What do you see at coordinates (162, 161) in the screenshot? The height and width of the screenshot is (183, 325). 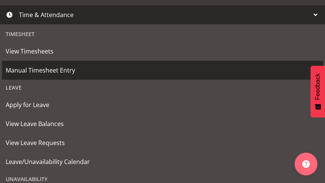 I see `span: Leave/Unavailability Calendar` at bounding box center [162, 161].